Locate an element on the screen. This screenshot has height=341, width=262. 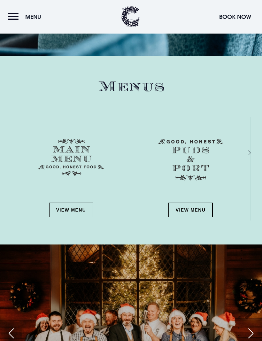
div: Previous slide is located at coordinates (11, 334).